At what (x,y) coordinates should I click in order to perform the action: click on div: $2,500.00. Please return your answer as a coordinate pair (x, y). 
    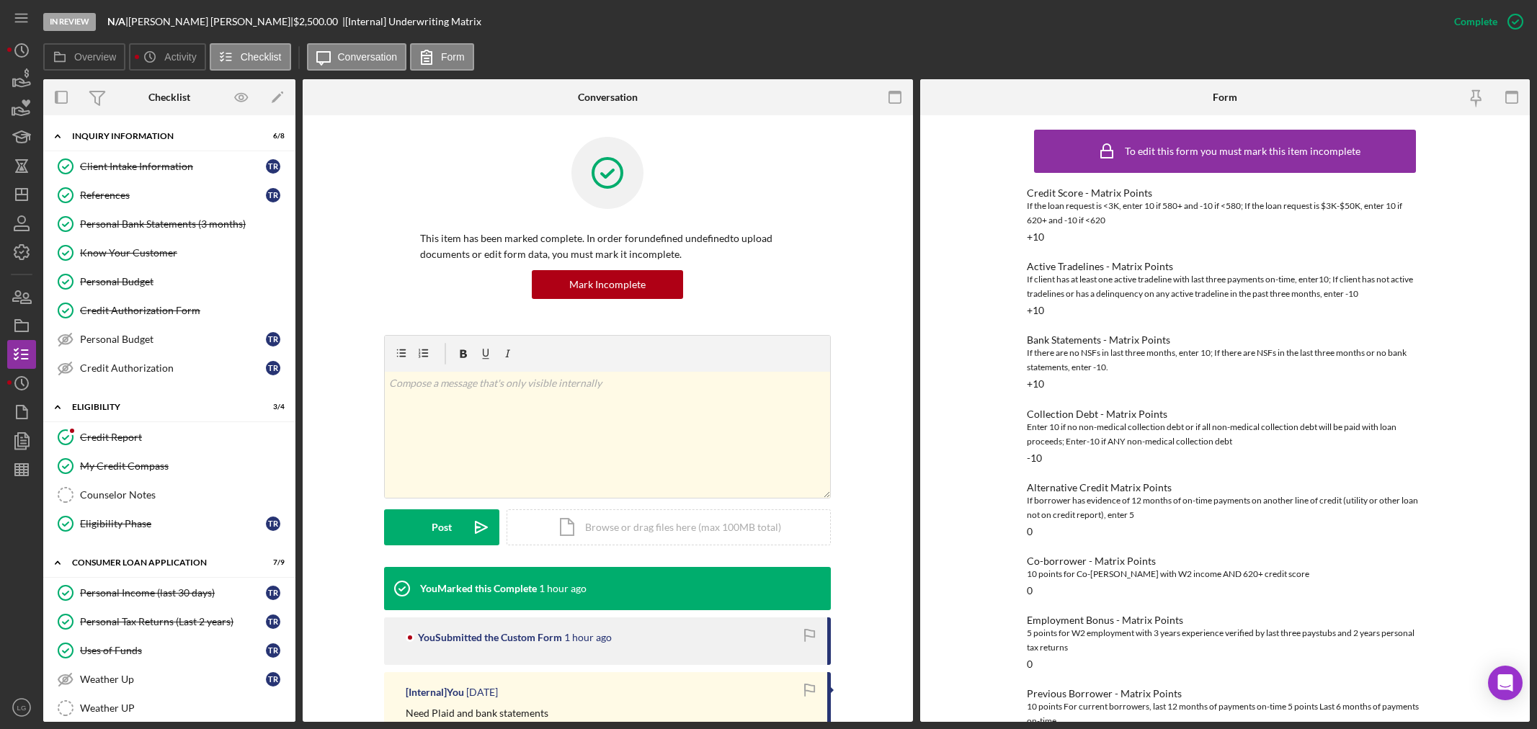
    Looking at the image, I should click on (318, 22).